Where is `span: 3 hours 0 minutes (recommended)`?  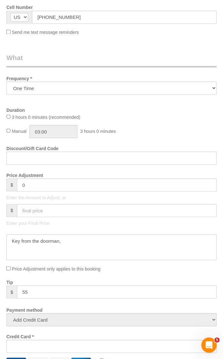 span: 3 hours 0 minutes (recommended) is located at coordinates (46, 117).